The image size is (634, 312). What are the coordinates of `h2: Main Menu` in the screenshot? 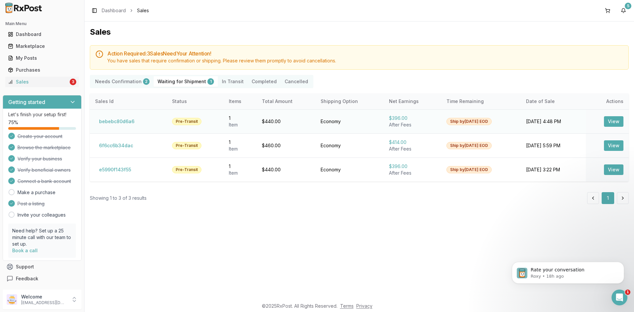 It's located at (42, 24).